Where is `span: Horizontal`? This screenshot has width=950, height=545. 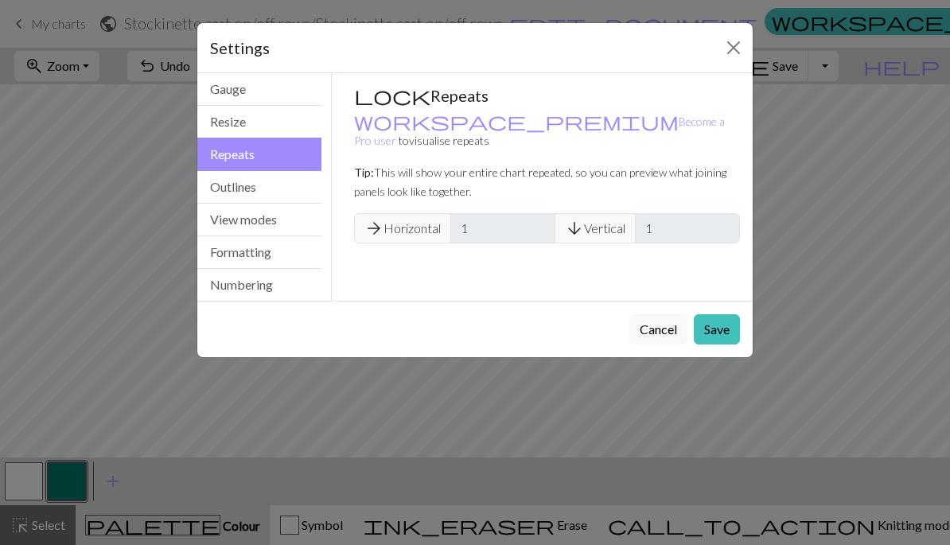
span: Horizontal is located at coordinates (403, 228).